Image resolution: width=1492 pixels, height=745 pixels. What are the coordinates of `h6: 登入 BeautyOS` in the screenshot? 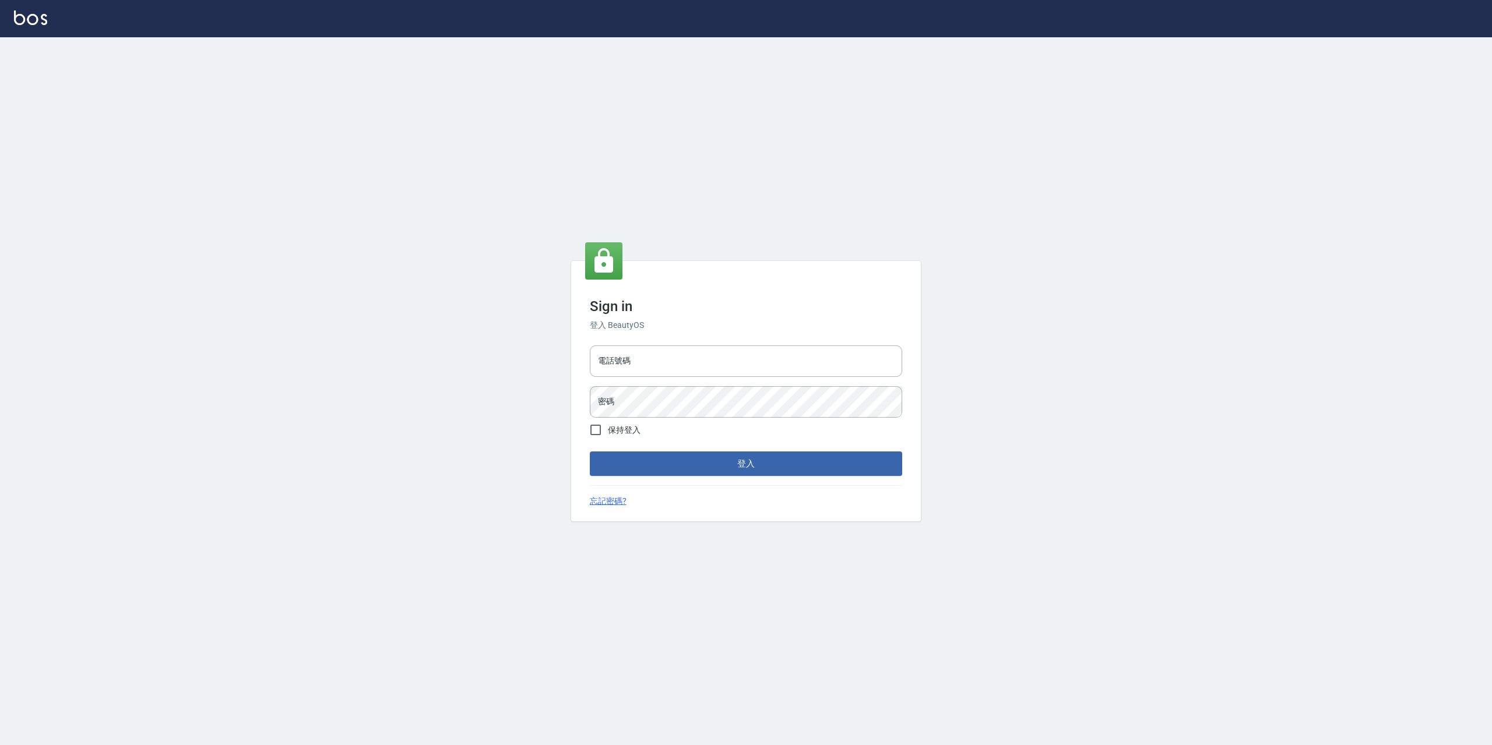 It's located at (746, 325).